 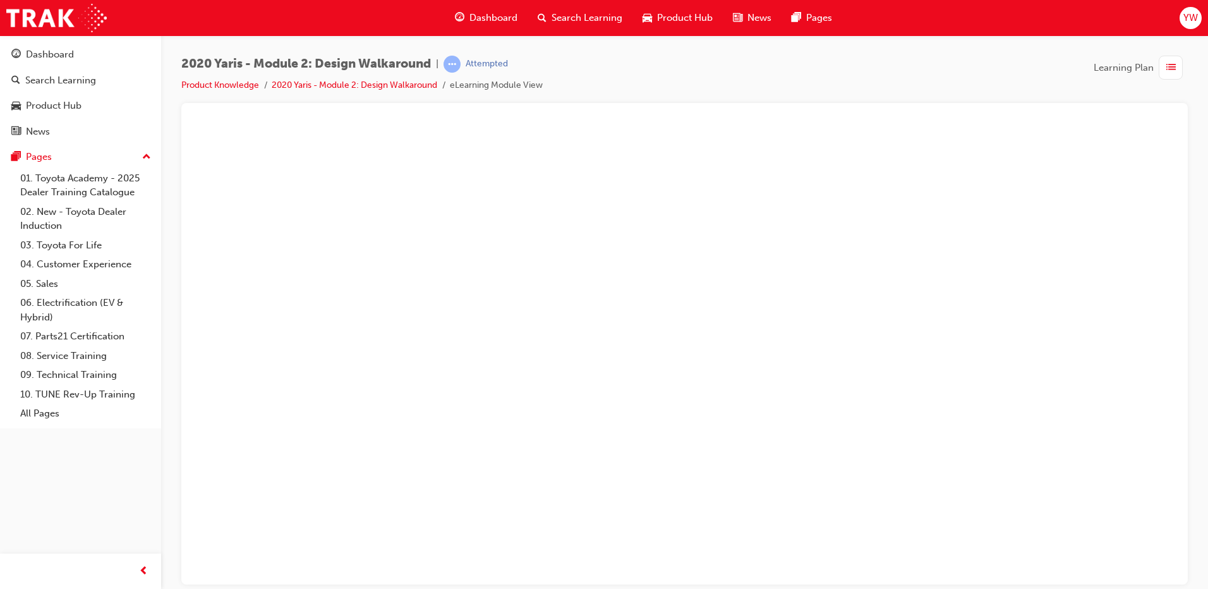 I want to click on div: News, so click(x=38, y=131).